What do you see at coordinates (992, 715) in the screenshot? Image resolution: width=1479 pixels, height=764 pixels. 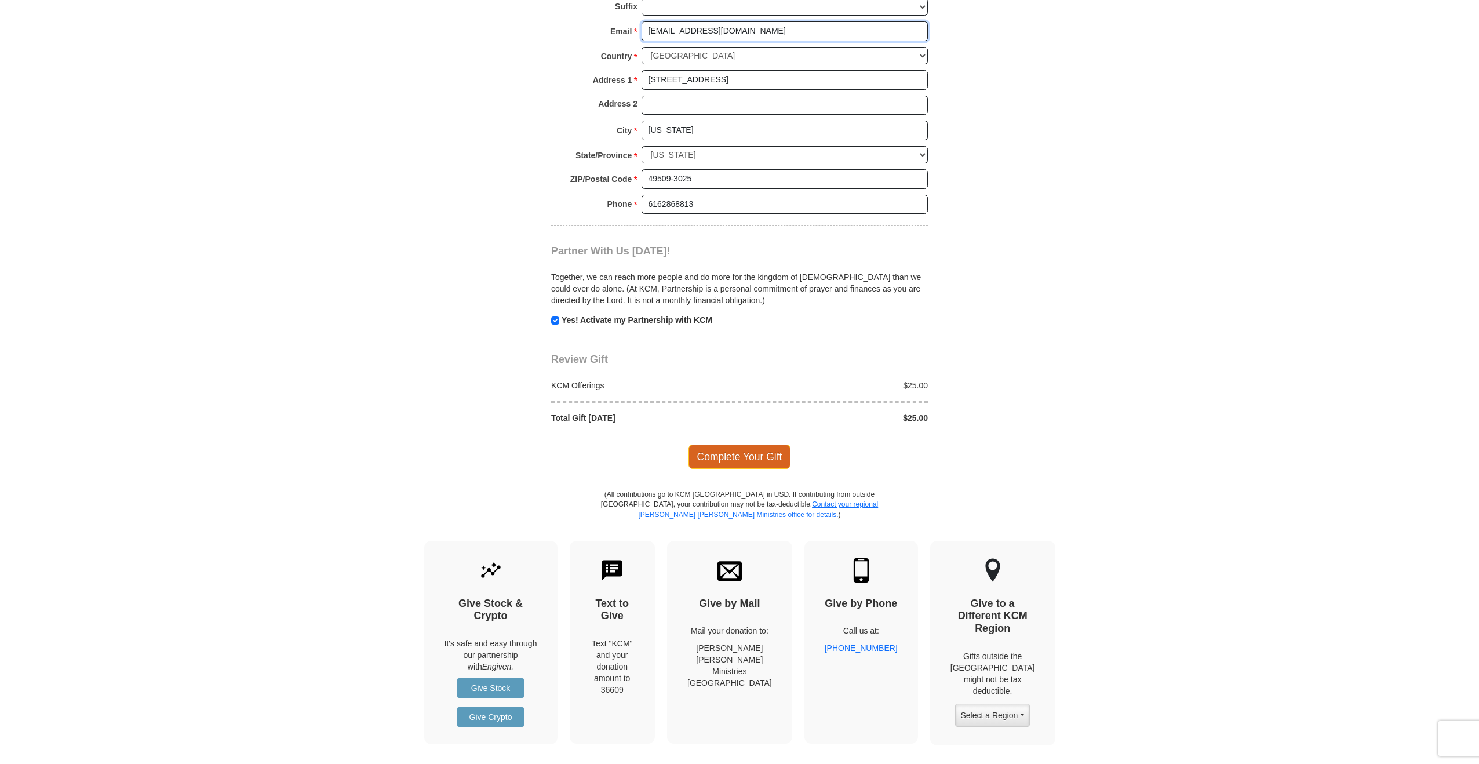 I see `button: Select a Region` at bounding box center [992, 715].